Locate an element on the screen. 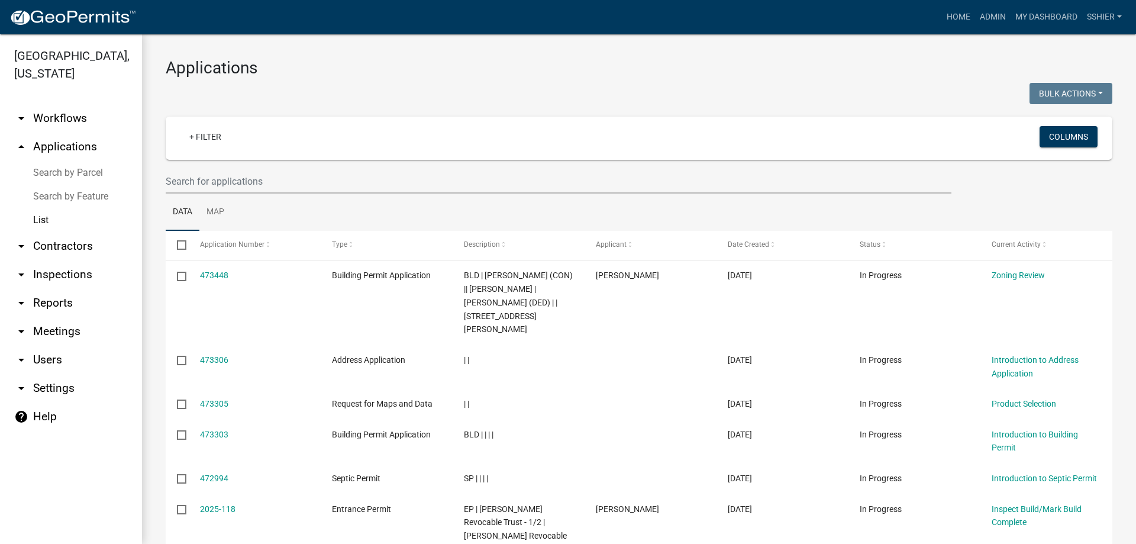 The image size is (1136, 544). a: sshier is located at coordinates (1104, 17).